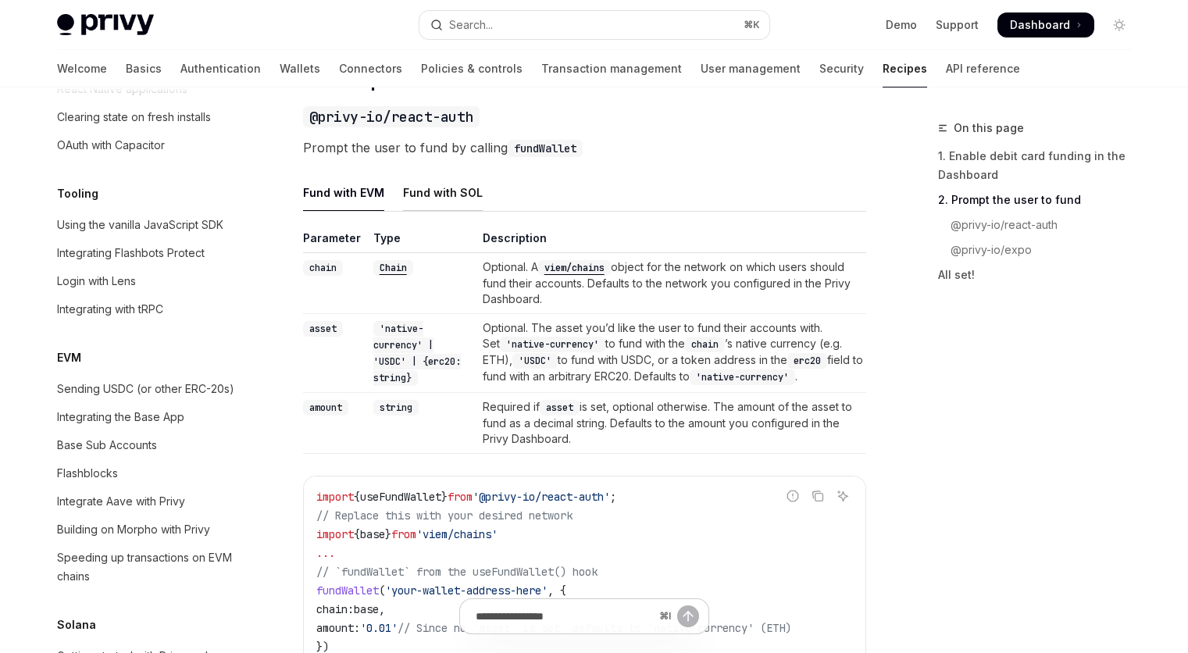 The image size is (1188, 653). What do you see at coordinates (140, 225) in the screenshot?
I see `div: Using the vanilla JavaScript SDK` at bounding box center [140, 225].